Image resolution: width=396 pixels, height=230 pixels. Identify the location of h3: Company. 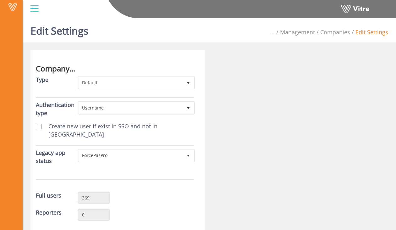
(115, 69).